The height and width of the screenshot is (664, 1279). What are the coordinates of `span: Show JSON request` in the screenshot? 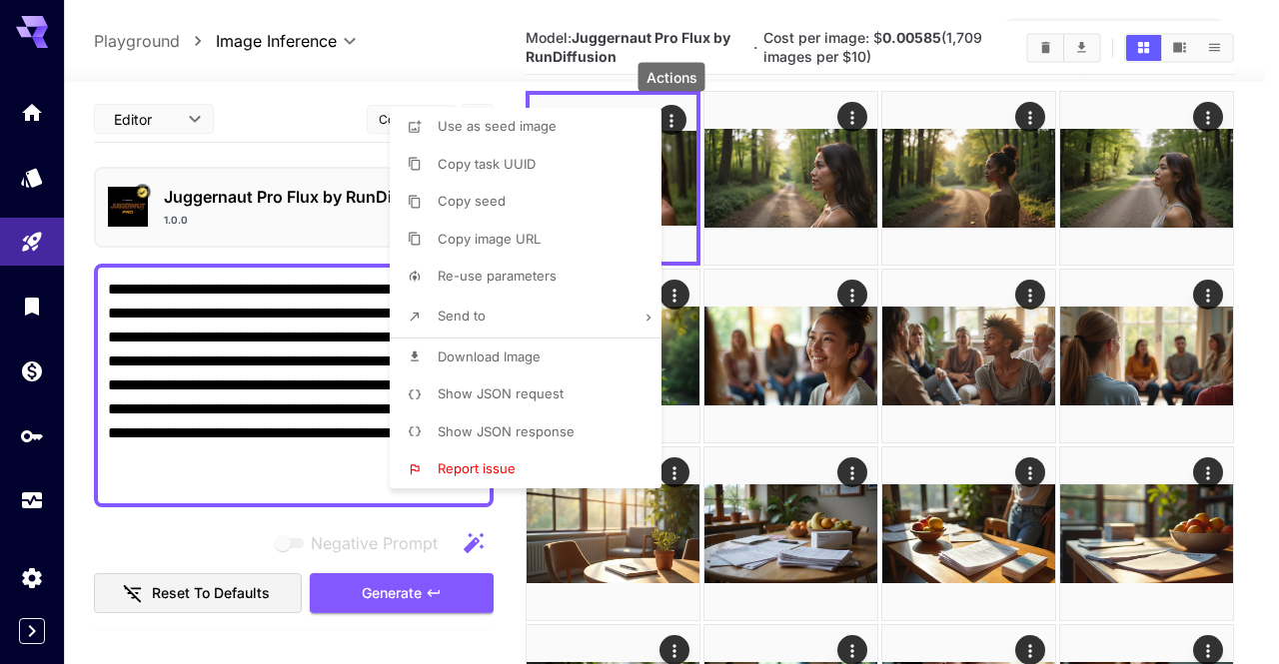 It's located at (501, 394).